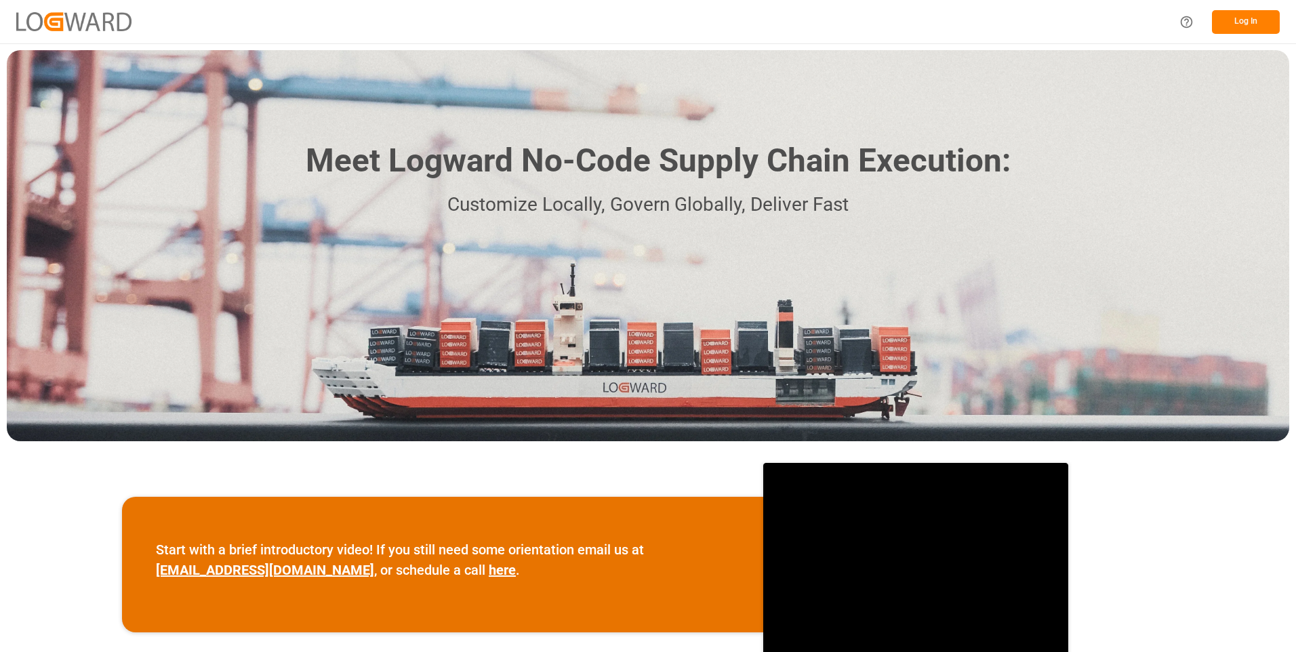  Describe the element at coordinates (74, 21) in the screenshot. I see `img: Logward_new_orange.png` at that location.